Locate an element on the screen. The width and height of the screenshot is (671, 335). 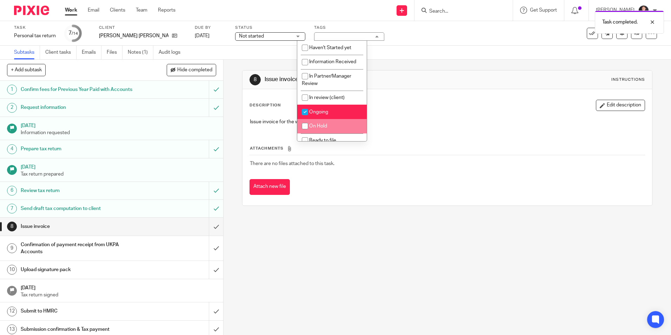
span: Attachments is located at coordinates (267, 148).